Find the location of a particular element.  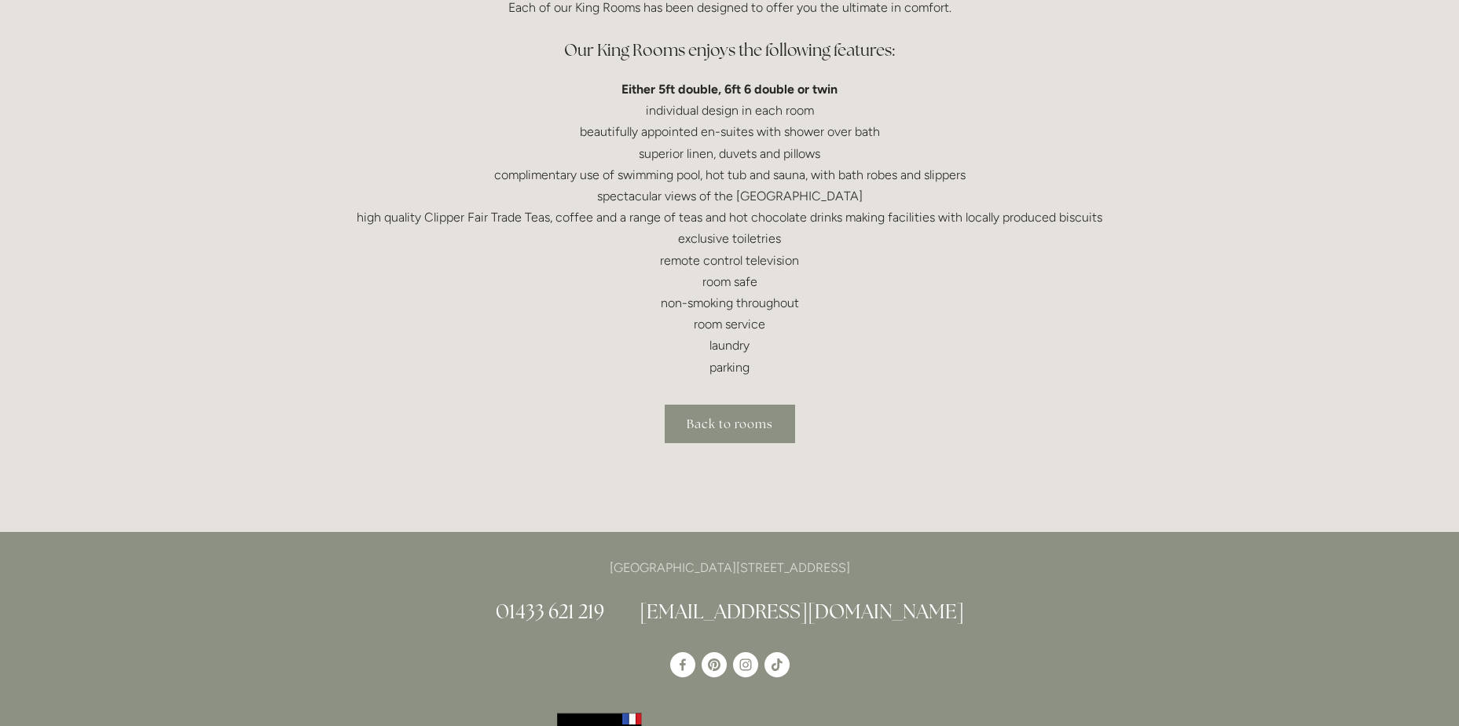

a: Back to rooms is located at coordinates (730, 423).